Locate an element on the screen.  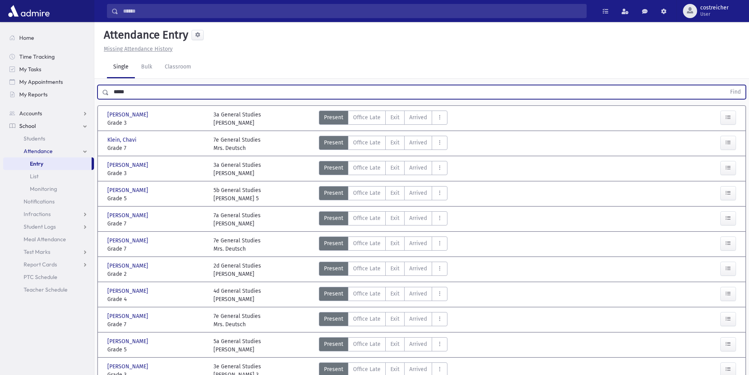
span: Klein, Chavi is located at coordinates (123, 140).